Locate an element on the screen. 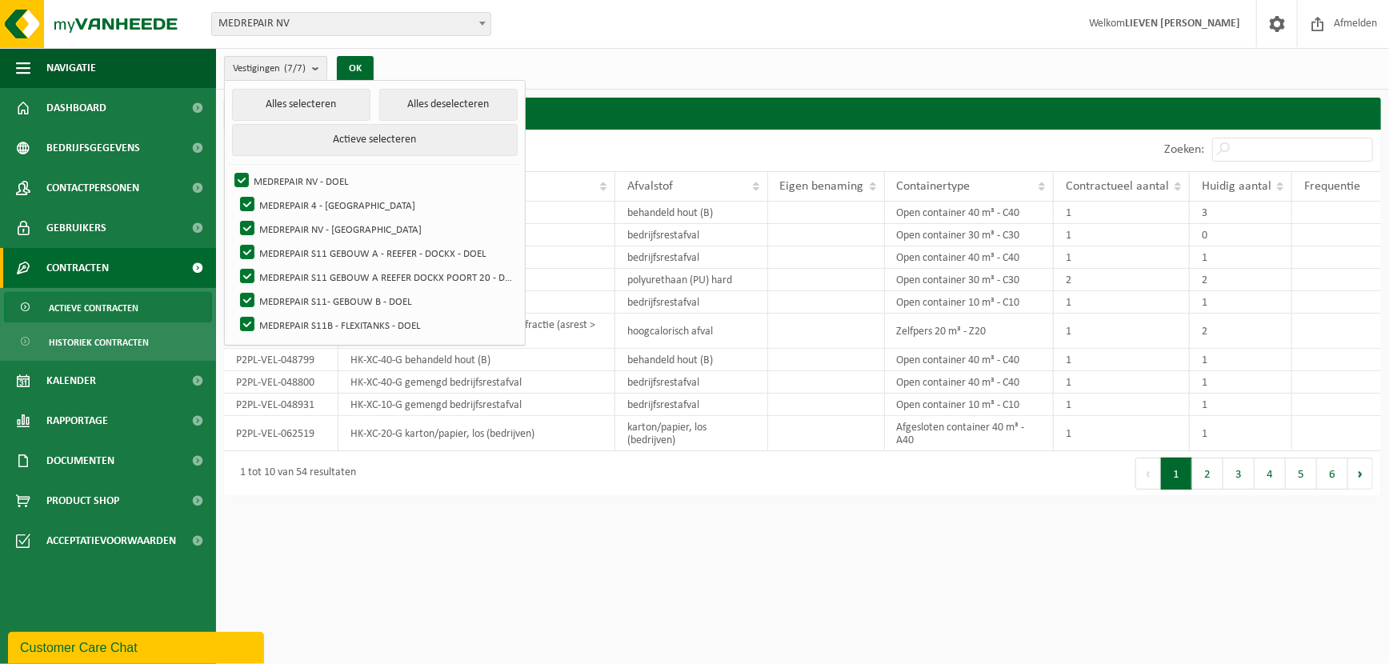 The image size is (1389, 664). button: 2 is located at coordinates (1207, 474).